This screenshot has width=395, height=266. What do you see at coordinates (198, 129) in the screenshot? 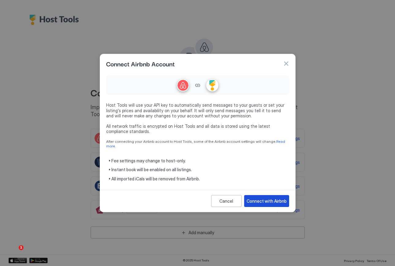
I see `span: All network traffic is encrypted on Host Tools and all data is stored using the latest compliance...` at bounding box center [198, 129].